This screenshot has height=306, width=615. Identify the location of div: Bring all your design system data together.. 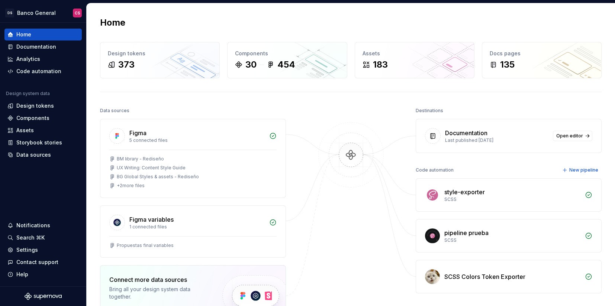
(159, 293).